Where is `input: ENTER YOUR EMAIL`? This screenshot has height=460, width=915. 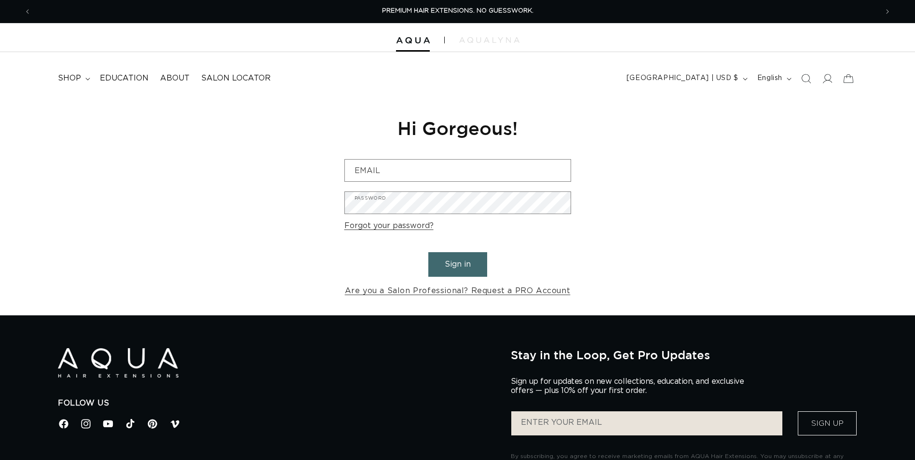
input: ENTER YOUR EMAIL is located at coordinates (647, 423).